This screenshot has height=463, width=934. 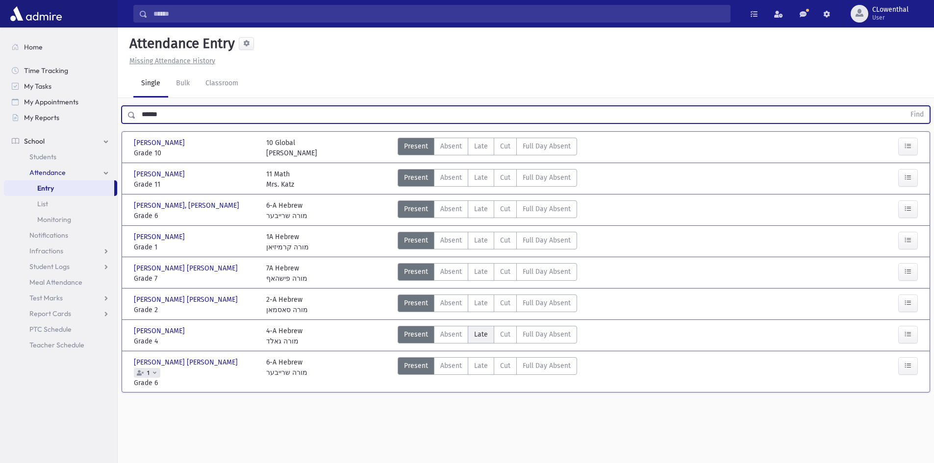 I want to click on a: Test Marks, so click(x=60, y=298).